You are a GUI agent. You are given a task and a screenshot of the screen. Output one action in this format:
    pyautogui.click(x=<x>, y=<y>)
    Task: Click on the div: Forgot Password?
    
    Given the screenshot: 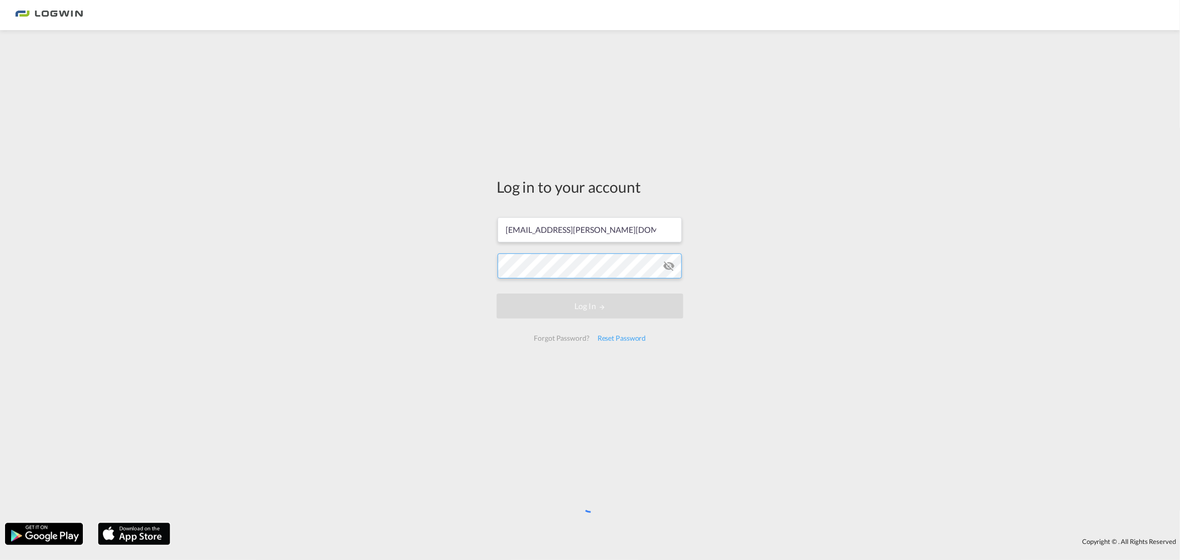 What is the action you would take?
    pyautogui.click(x=561, y=338)
    